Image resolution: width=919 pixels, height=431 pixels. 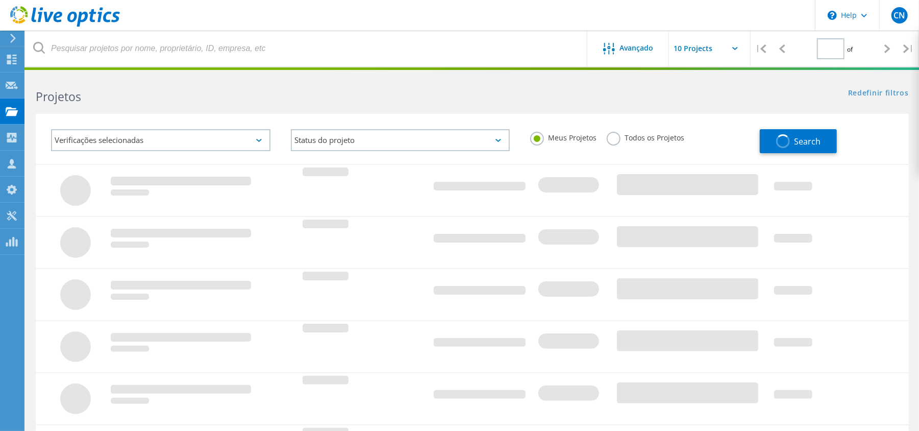 I want to click on span: Avançado, so click(x=637, y=48).